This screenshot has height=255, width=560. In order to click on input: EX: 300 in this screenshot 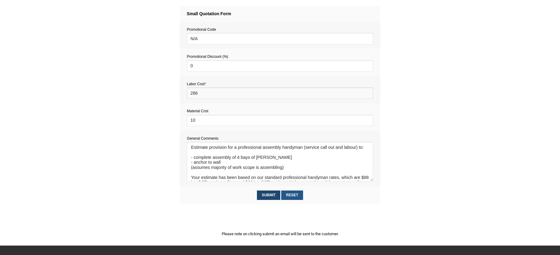, I will do `click(280, 120)`.